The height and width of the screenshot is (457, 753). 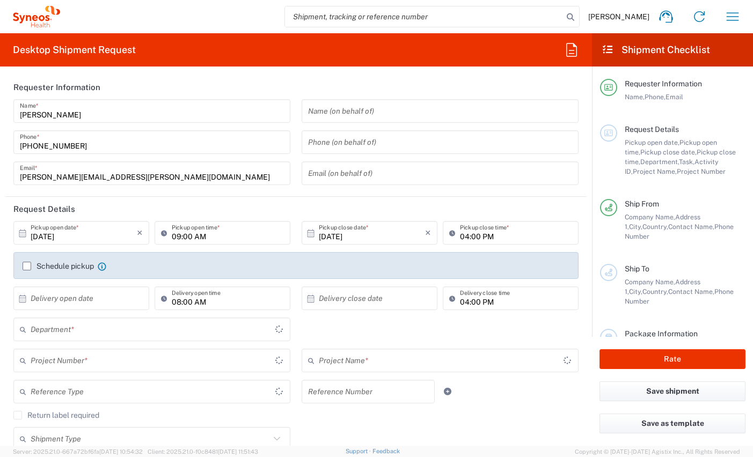 I want to click on button: Save shipment, so click(x=672, y=391).